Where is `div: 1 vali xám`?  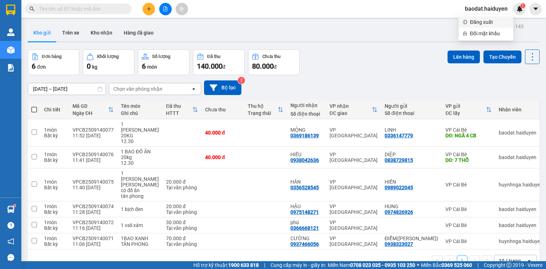
div: 1 vali xám is located at coordinates (140, 225).